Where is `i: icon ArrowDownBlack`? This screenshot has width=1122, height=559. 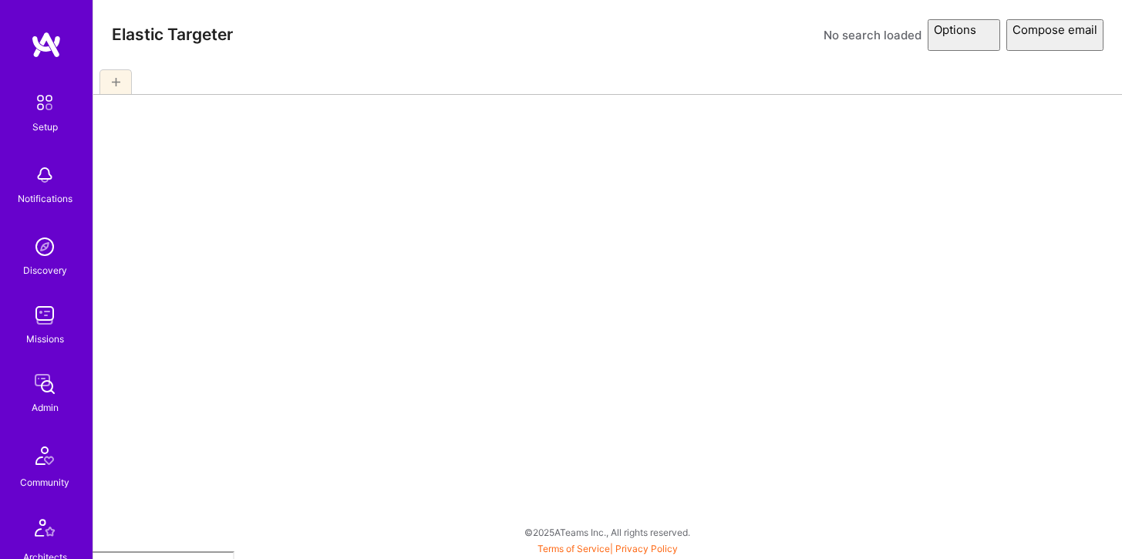
i: icon ArrowDownBlack is located at coordinates (988, 30).